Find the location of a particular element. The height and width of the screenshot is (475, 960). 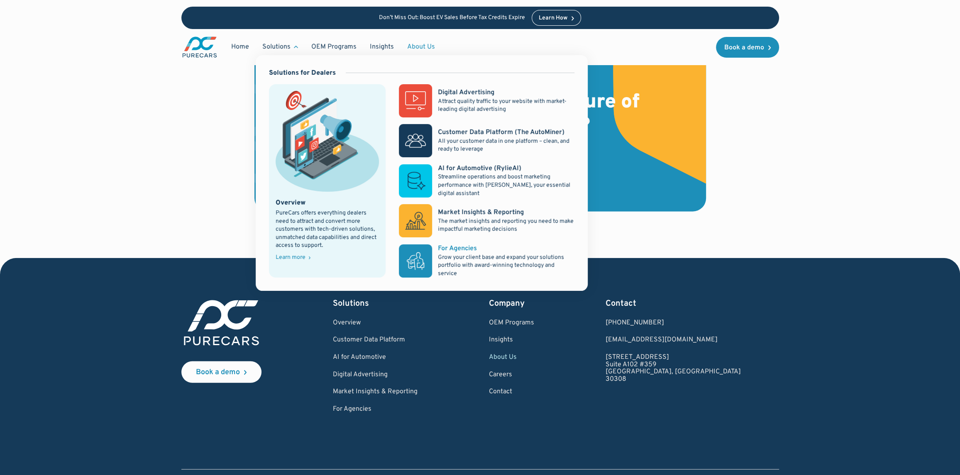

p: Grow your client base and expand your solutions portfolio with award-winning technology and service is located at coordinates (506, 266).